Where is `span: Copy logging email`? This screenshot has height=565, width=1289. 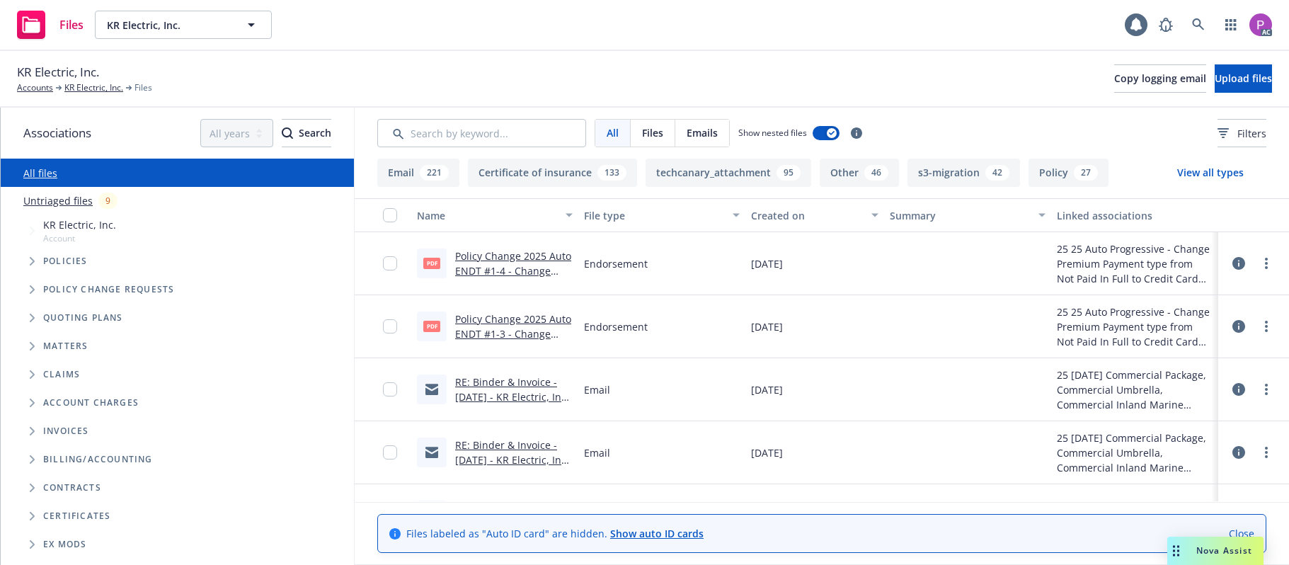
span: Copy logging email is located at coordinates (1160, 78).